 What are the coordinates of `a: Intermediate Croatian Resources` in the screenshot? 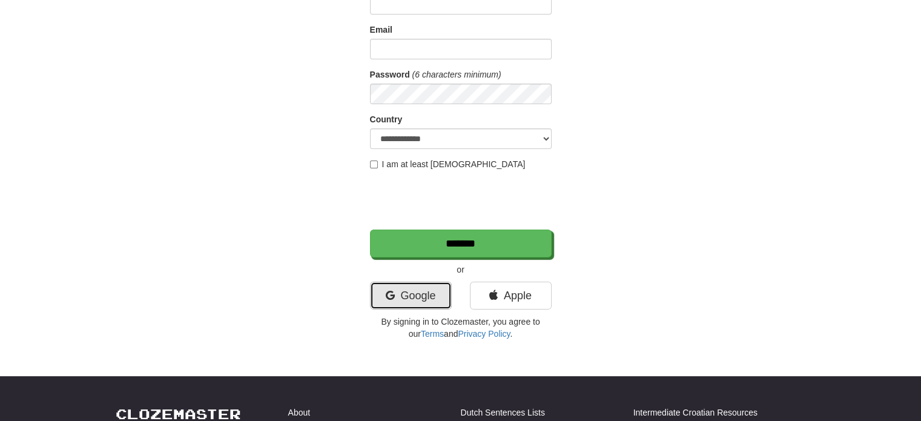 It's located at (695, 412).